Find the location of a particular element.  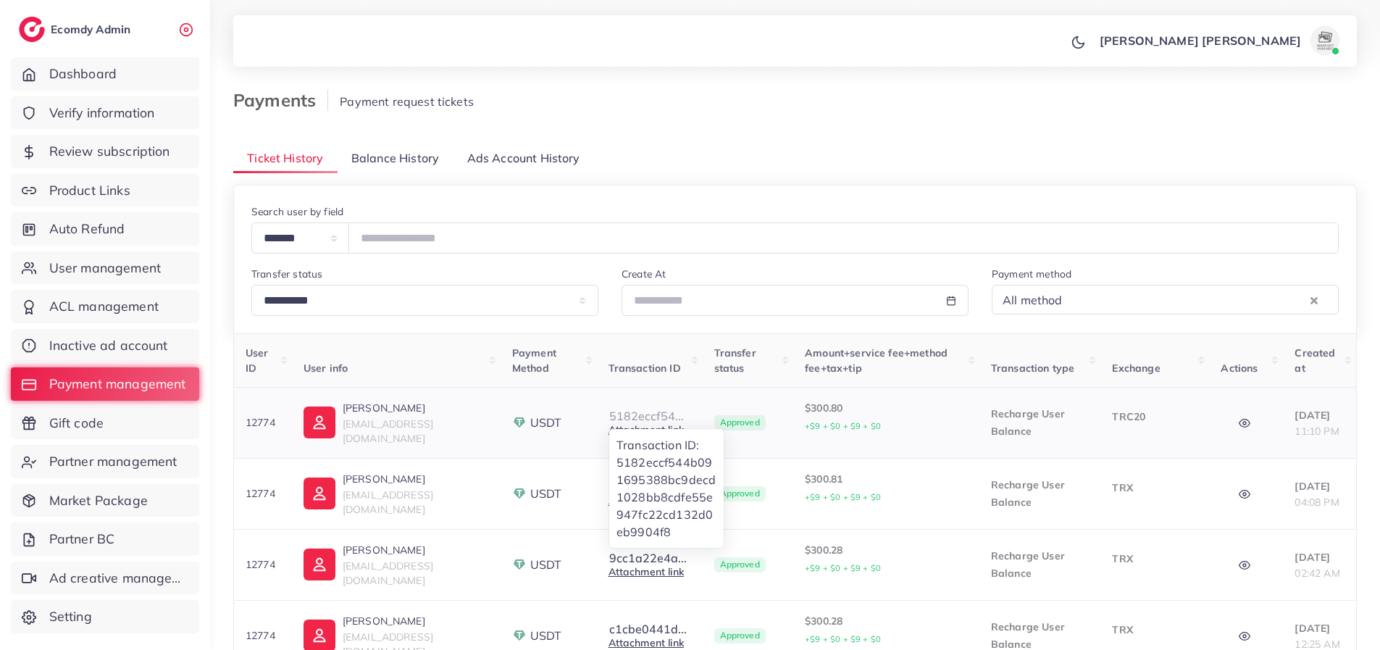

a: Market Package is located at coordinates (105, 501).